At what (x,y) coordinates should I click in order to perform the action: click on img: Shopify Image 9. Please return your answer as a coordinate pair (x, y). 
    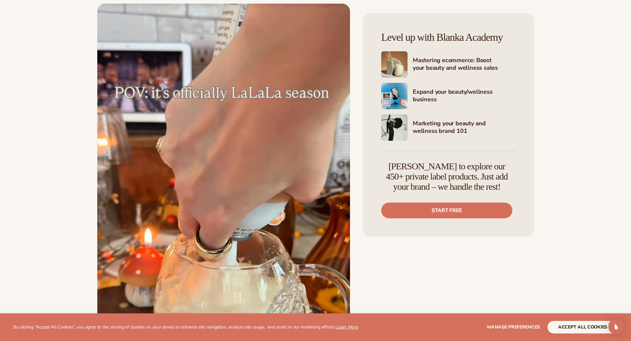
    Looking at the image, I should click on (395, 96).